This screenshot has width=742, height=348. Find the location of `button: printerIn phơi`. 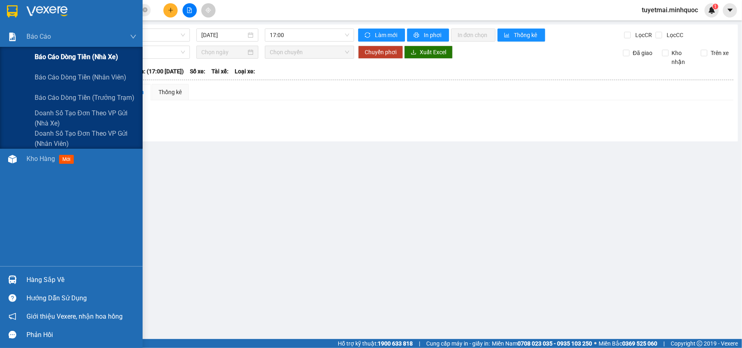

button: printerIn phơi is located at coordinates (428, 35).